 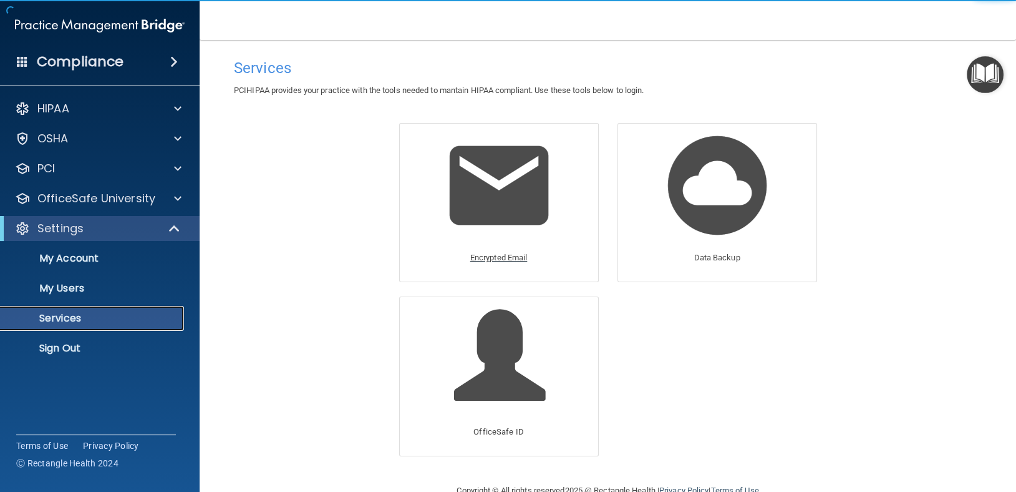 I want to click on p: Services, so click(x=93, y=318).